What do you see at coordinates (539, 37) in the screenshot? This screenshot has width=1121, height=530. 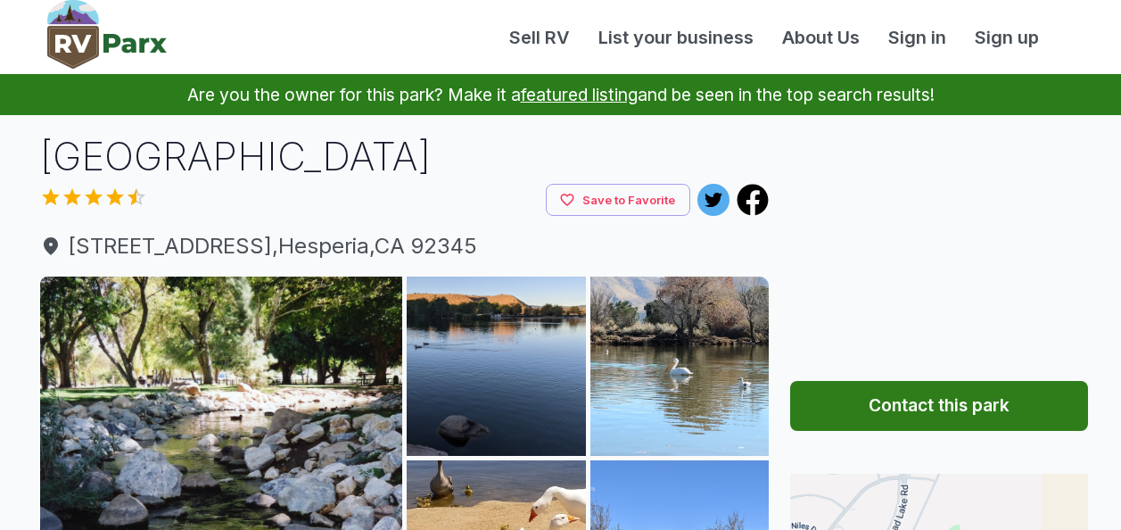 I see `a: Sell RV` at bounding box center [539, 37].